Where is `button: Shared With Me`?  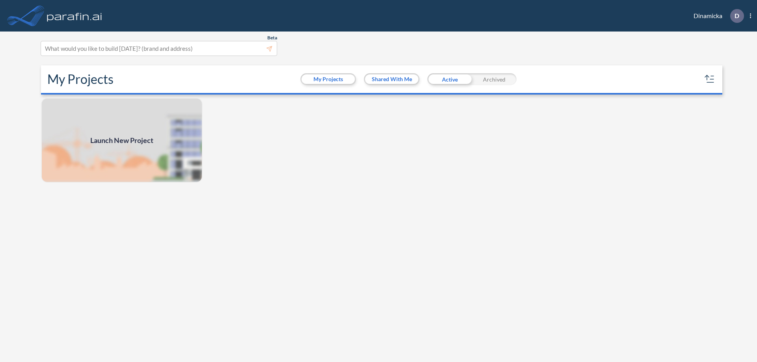
button: Shared With Me is located at coordinates (391, 79).